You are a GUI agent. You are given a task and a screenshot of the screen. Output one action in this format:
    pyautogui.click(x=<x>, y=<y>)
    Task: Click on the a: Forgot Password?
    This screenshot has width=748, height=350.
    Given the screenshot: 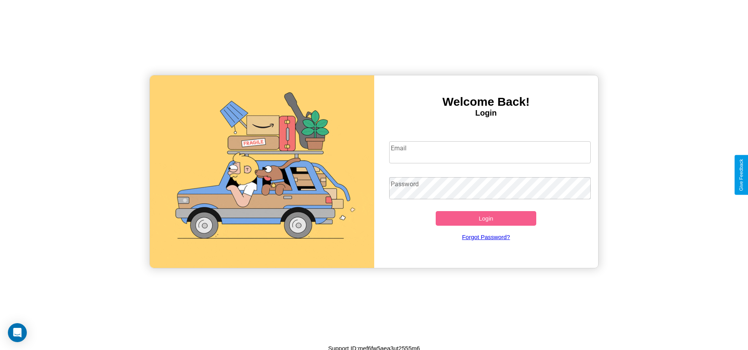 What is the action you would take?
    pyautogui.click(x=486, y=237)
    